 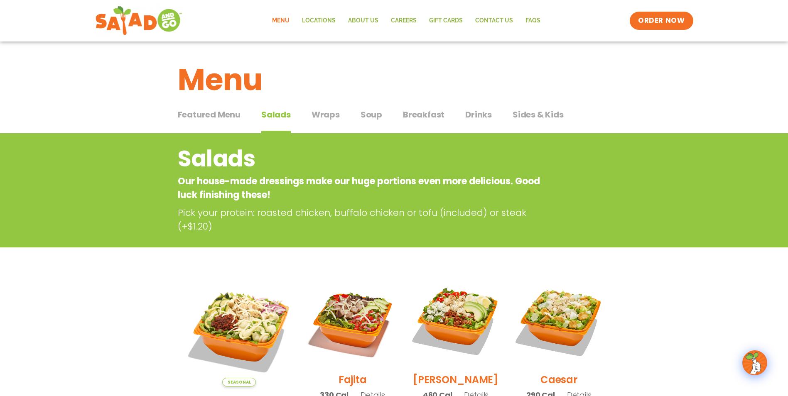 What do you see at coordinates (538, 115) in the screenshot?
I see `span: Sides & Kids` at bounding box center [538, 115].